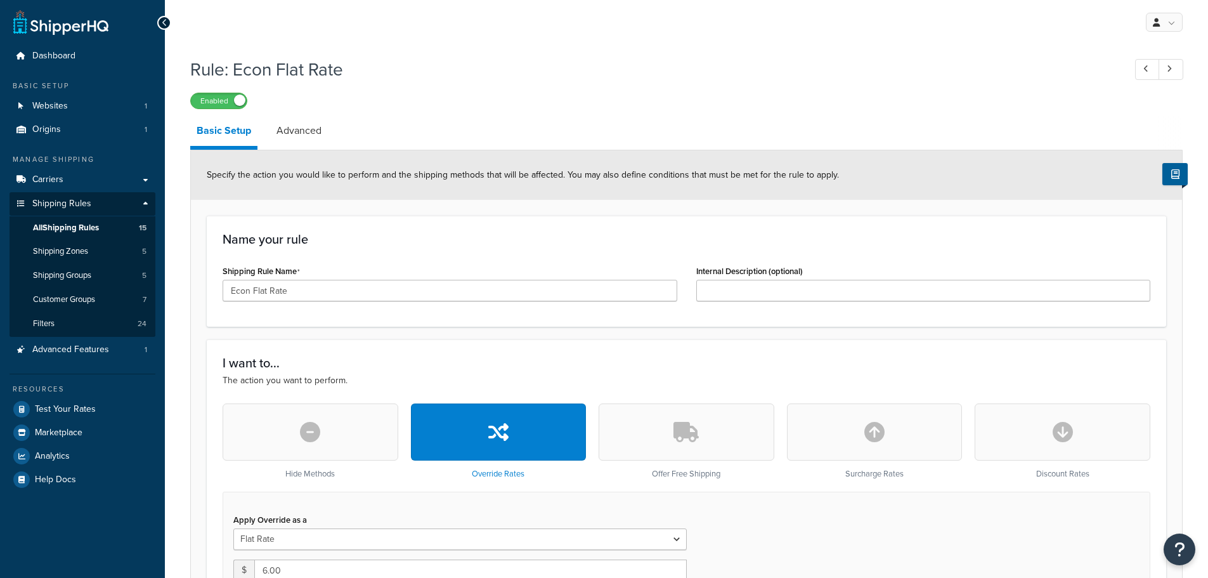 The image size is (1208, 578). I want to click on a: Customer Groups7, so click(82, 299).